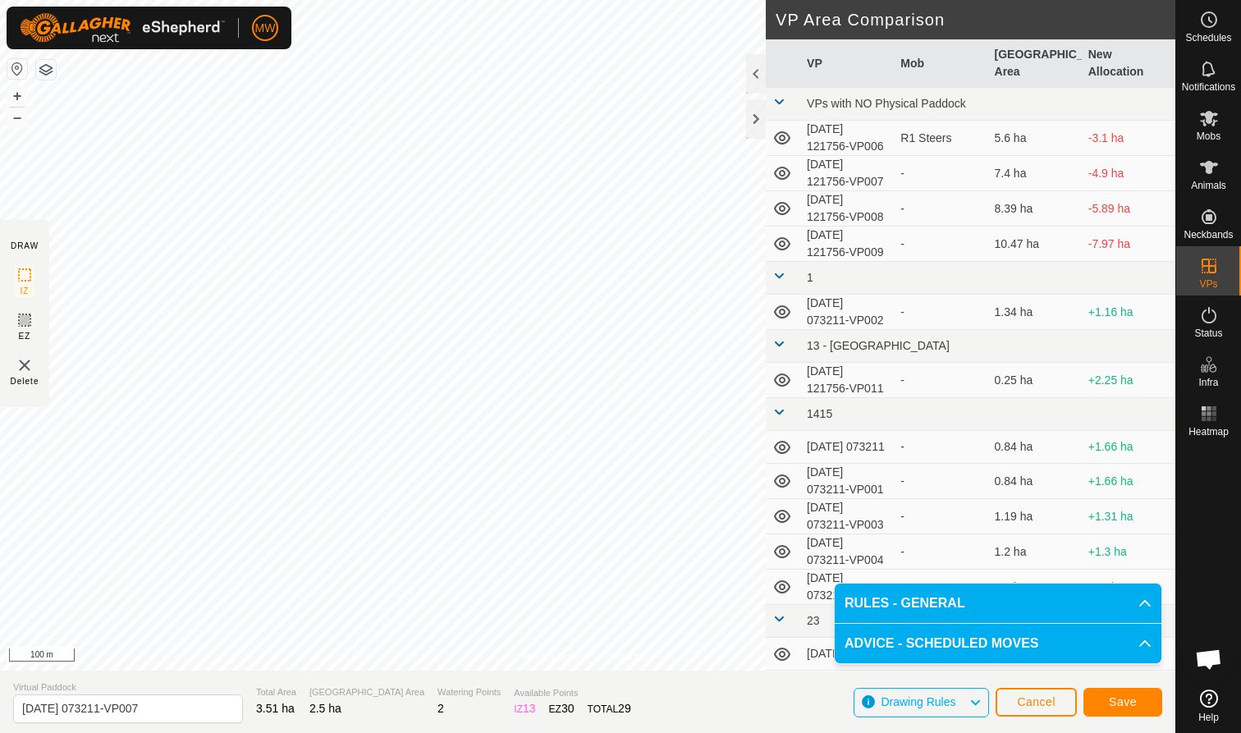  Describe the element at coordinates (847, 63) in the screenshot. I see `th: VP` at that location.